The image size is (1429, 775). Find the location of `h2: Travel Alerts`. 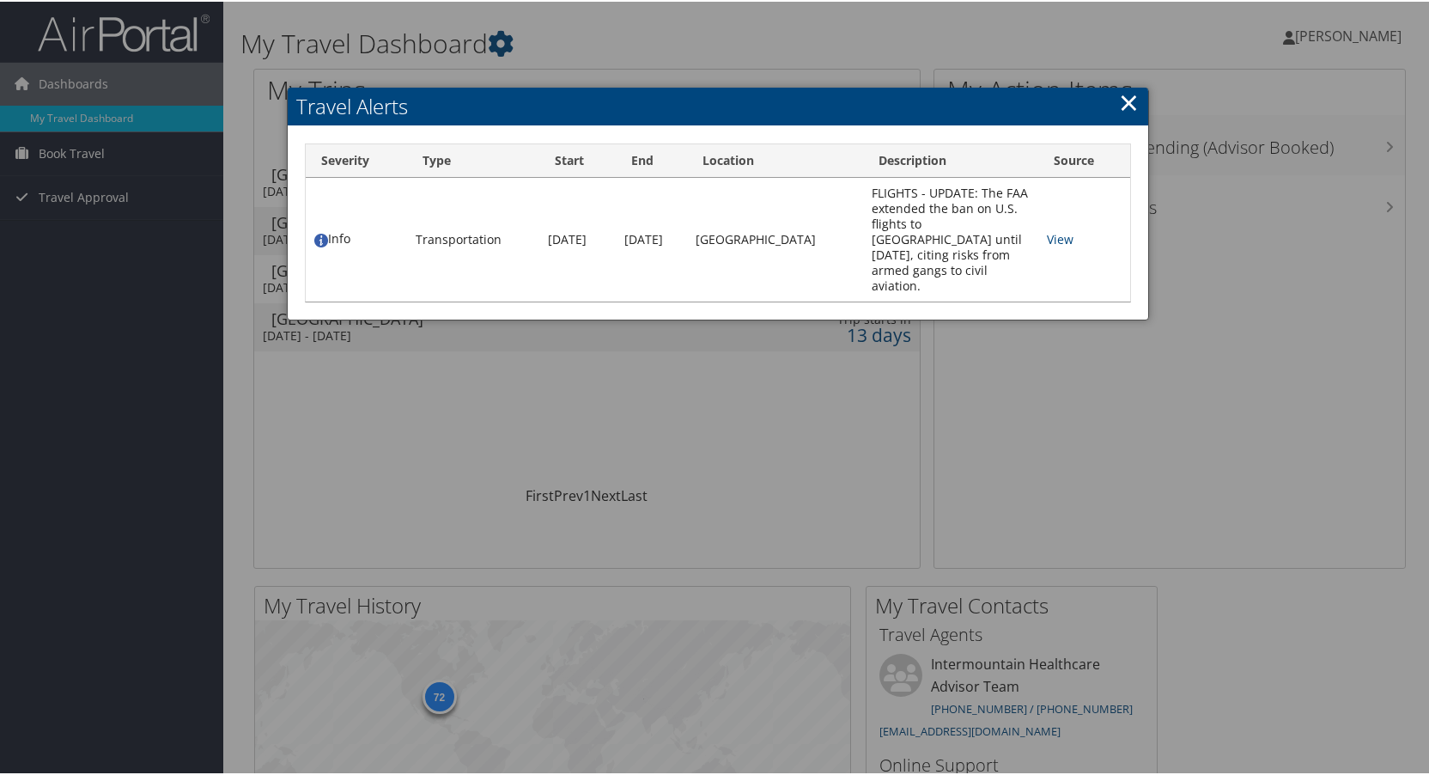

h2: Travel Alerts is located at coordinates (717, 105).